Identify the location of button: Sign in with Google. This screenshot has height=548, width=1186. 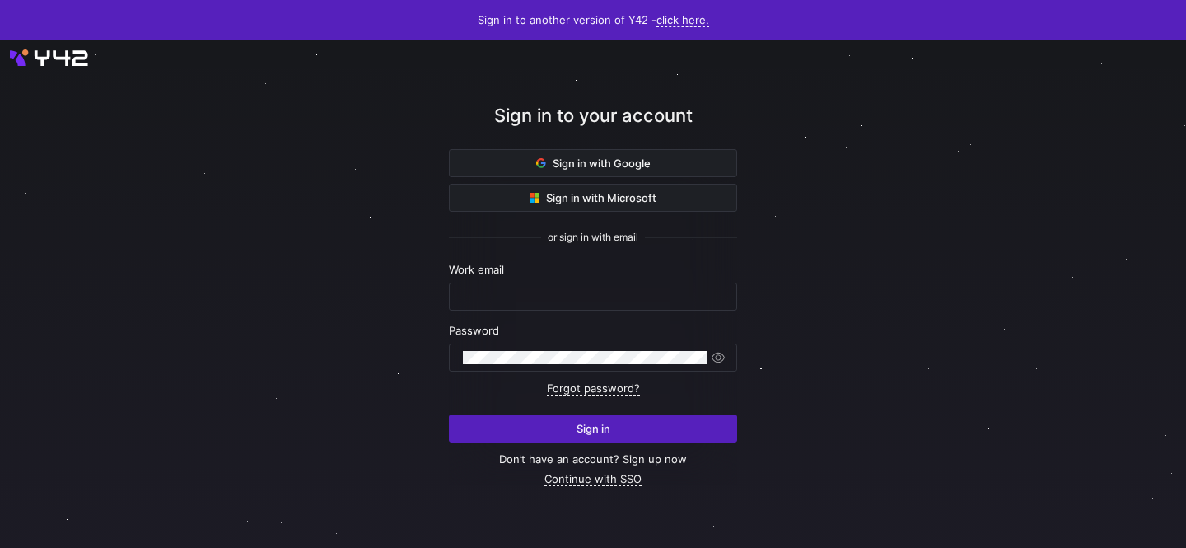
(593, 163).